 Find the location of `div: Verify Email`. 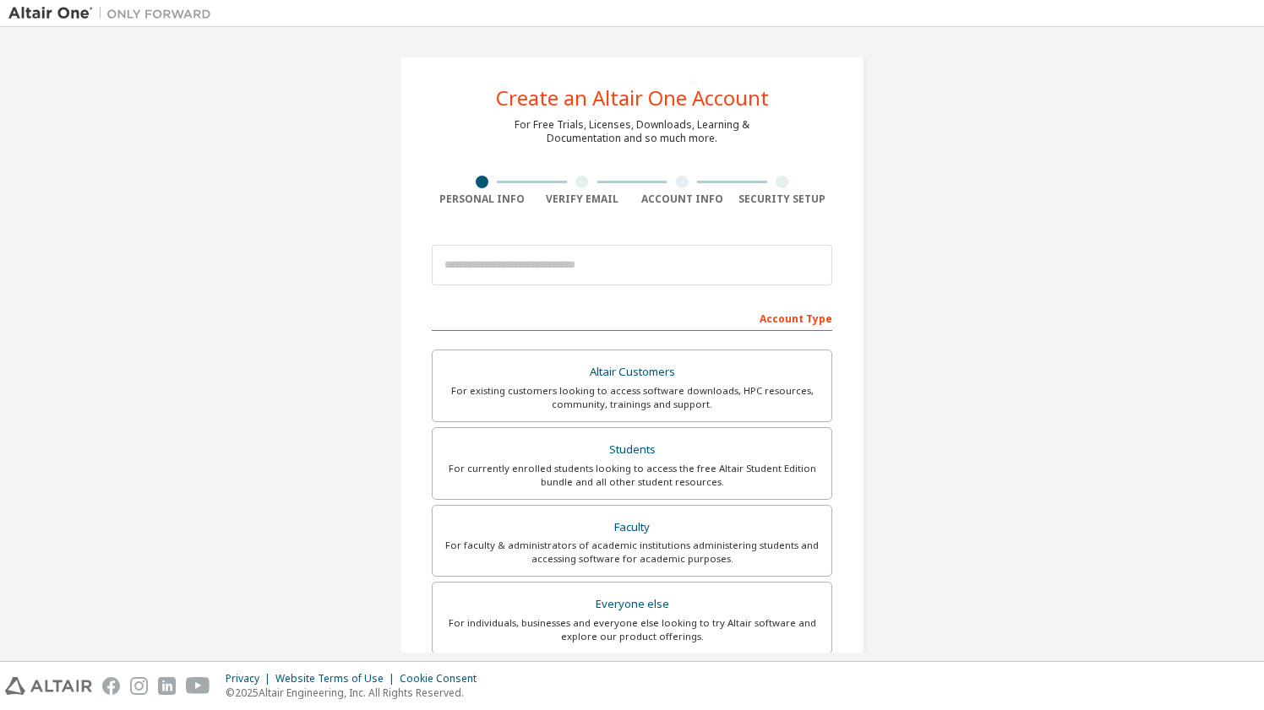

div: Verify Email is located at coordinates (582, 199).